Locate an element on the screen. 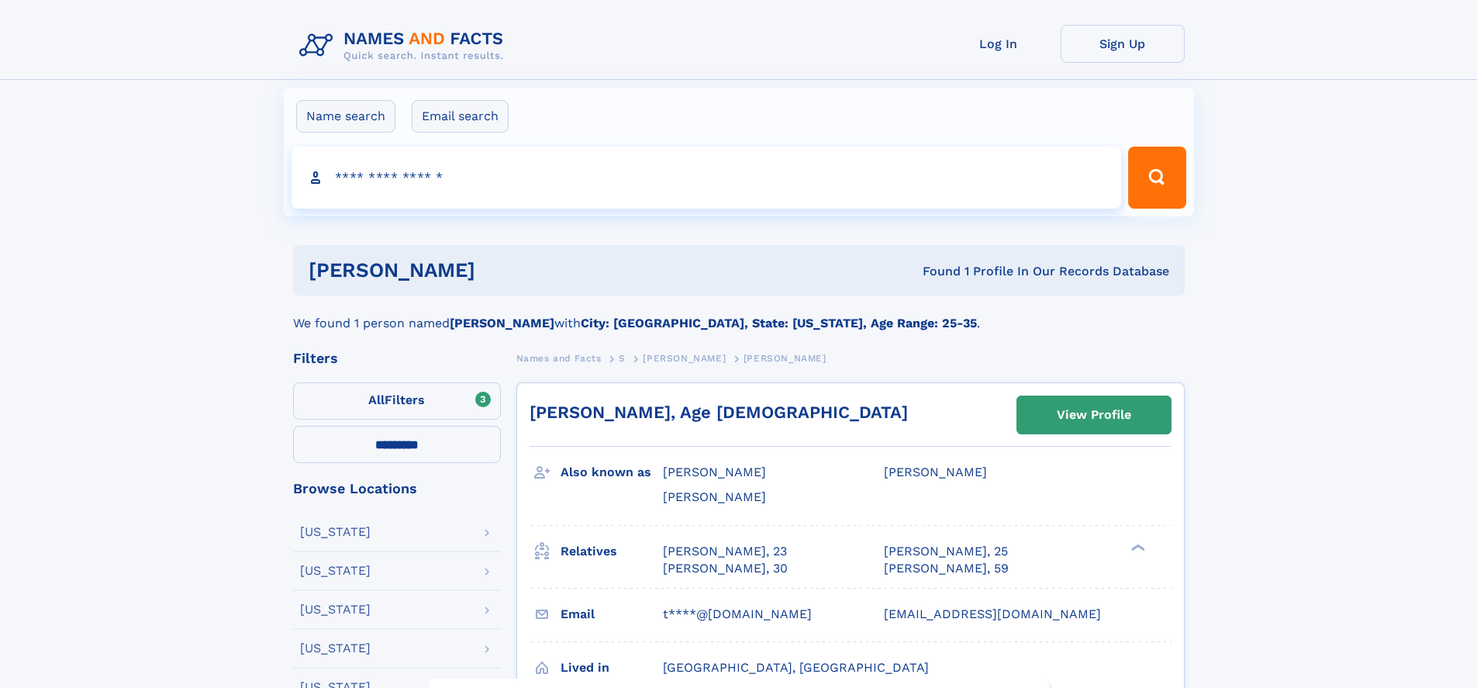 The height and width of the screenshot is (688, 1477). label: Name search is located at coordinates (346, 116).